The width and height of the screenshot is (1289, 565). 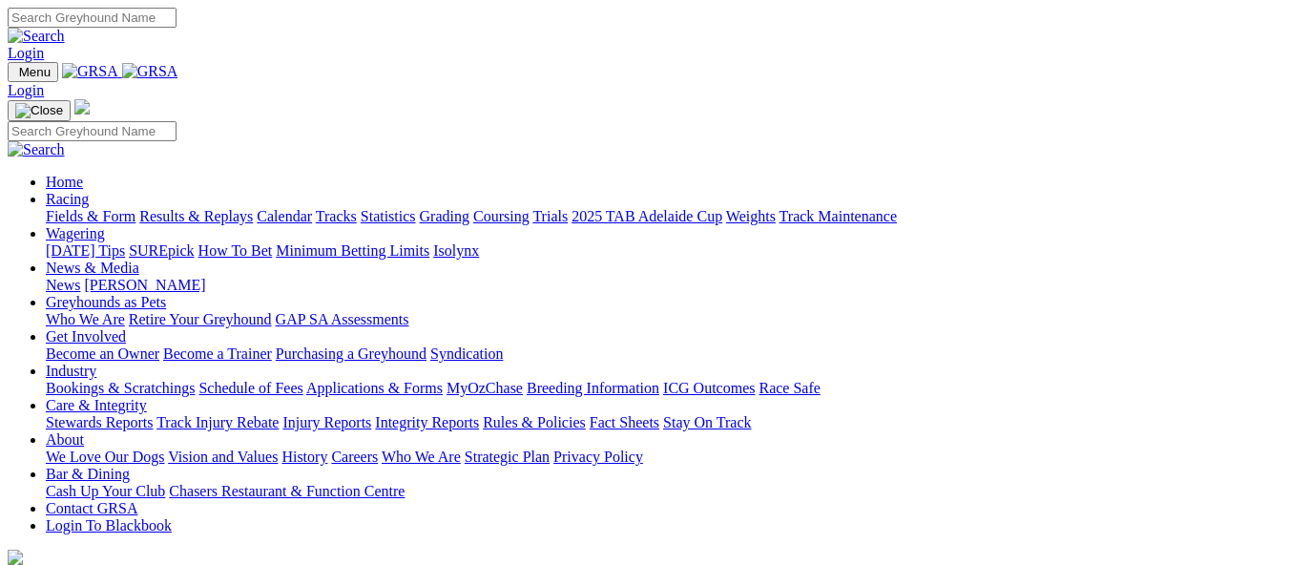 I want to click on a: Purchasing a Greyhound, so click(x=351, y=353).